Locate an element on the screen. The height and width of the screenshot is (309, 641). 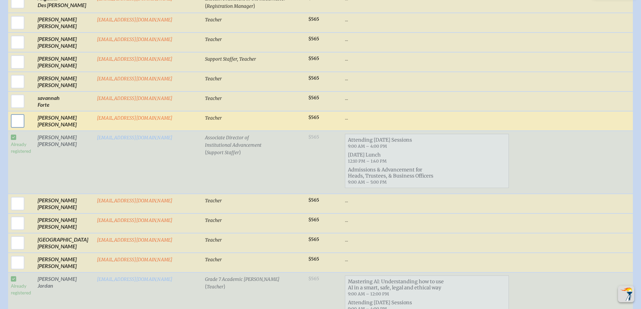
span: 9:00 AM – 5:00 PM is located at coordinates (367, 182).